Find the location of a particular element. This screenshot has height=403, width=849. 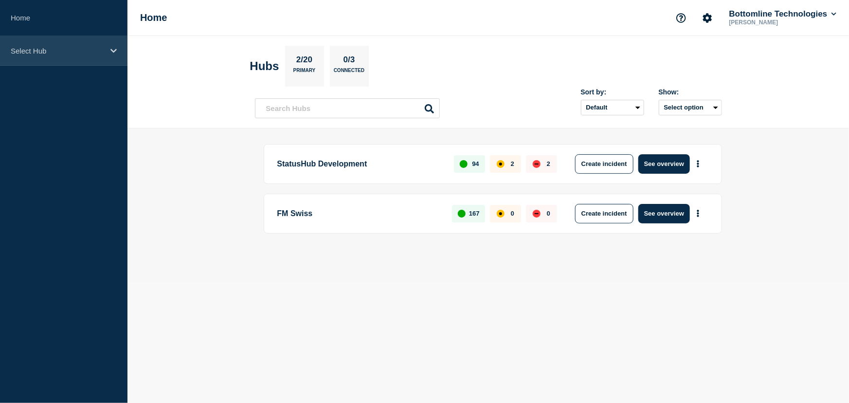

button: Support is located at coordinates (681, 18).